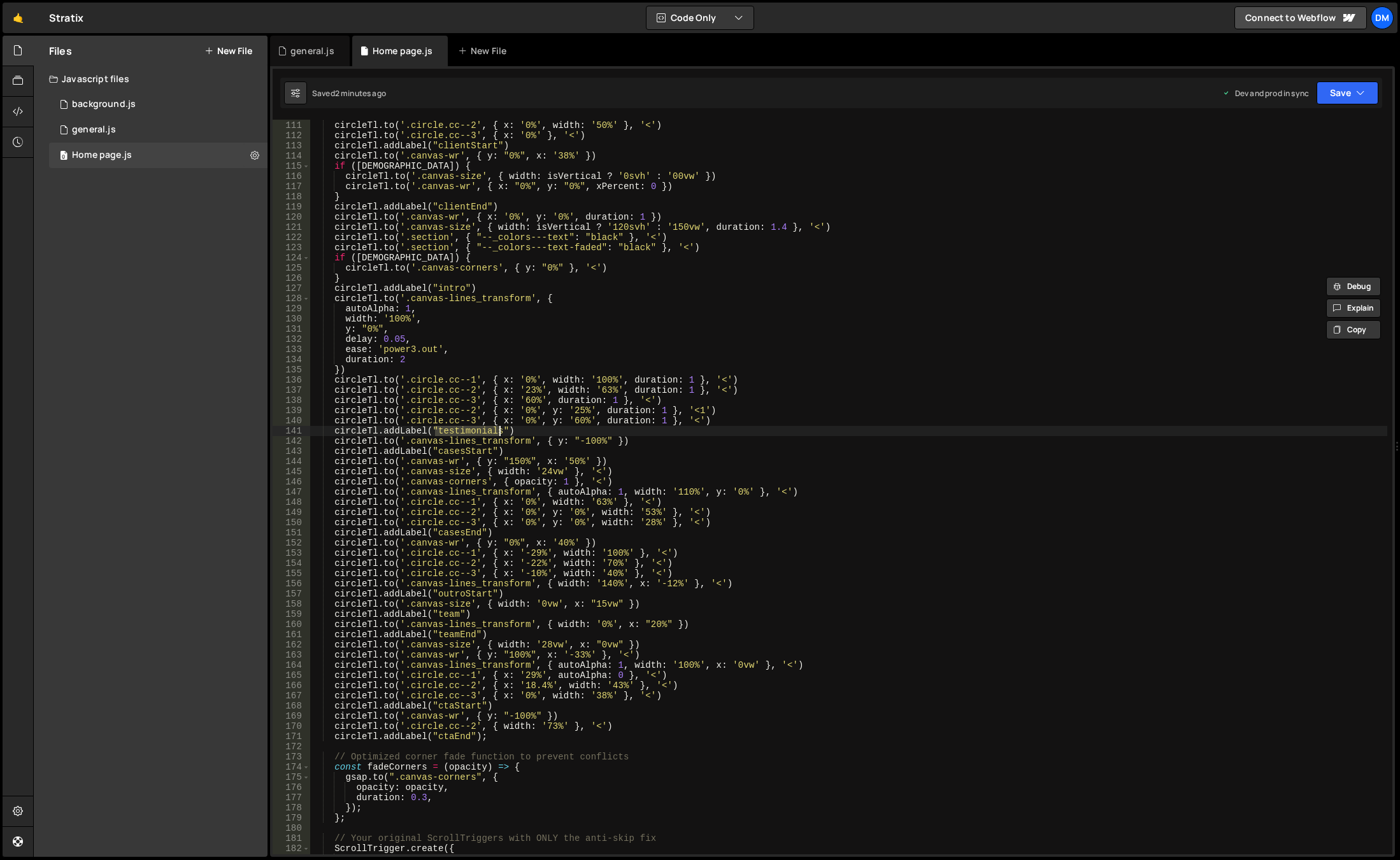 The height and width of the screenshot is (860, 1400). Describe the element at coordinates (1301, 18) in the screenshot. I see `a: Connect to Webflow` at that location.